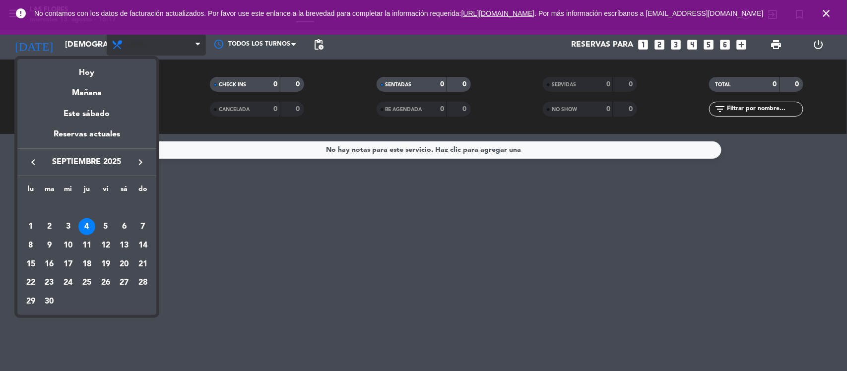 This screenshot has width=847, height=371. What do you see at coordinates (87, 265) in the screenshot?
I see `td: 18 de septiembre de 2025` at bounding box center [87, 265].